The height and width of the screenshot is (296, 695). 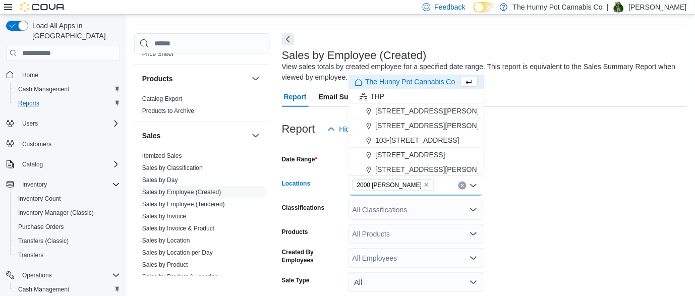 I want to click on span: Price Sheet, so click(x=158, y=54).